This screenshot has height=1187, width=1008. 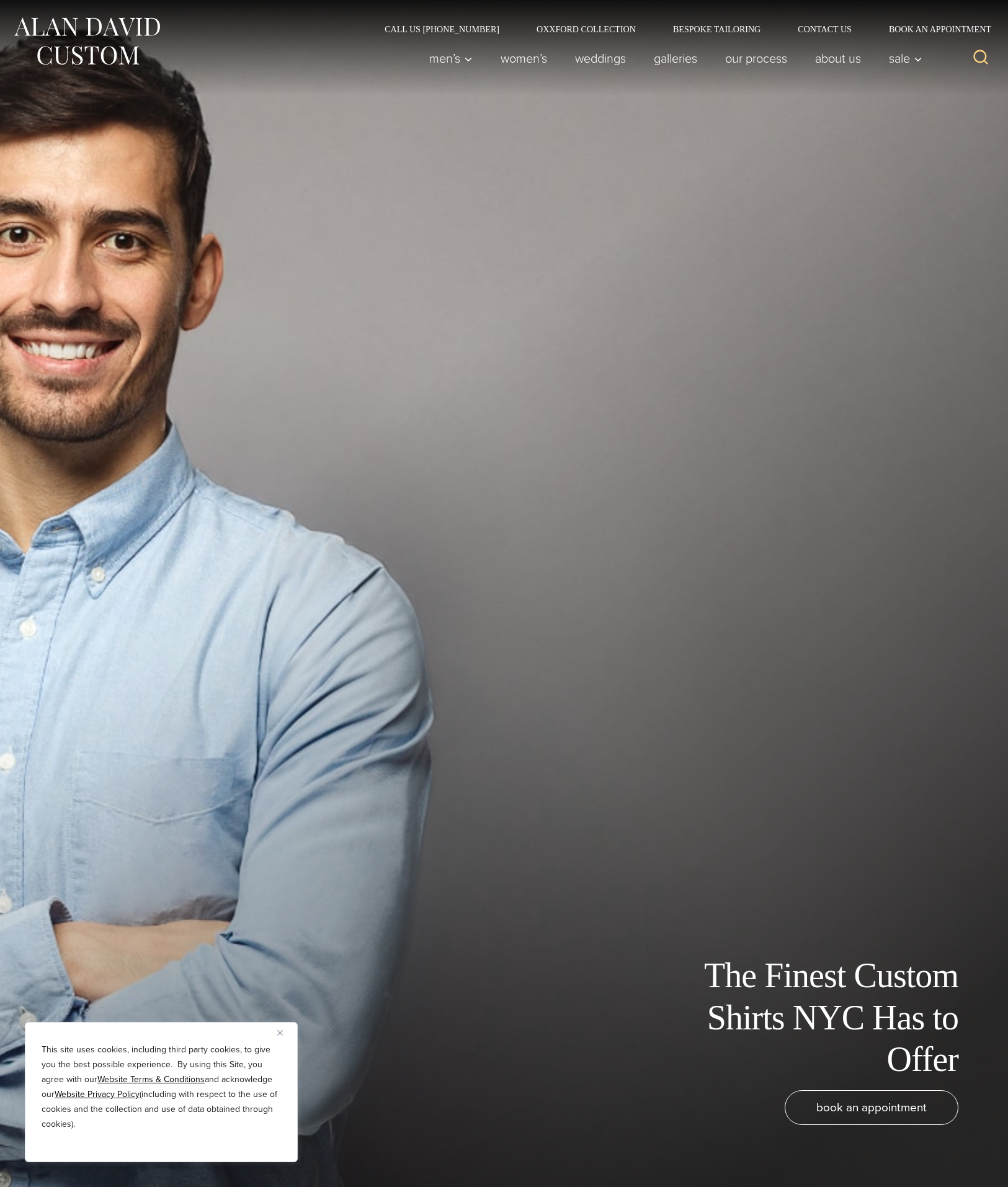 What do you see at coordinates (280, 1032) in the screenshot?
I see `img: Close` at bounding box center [280, 1032].